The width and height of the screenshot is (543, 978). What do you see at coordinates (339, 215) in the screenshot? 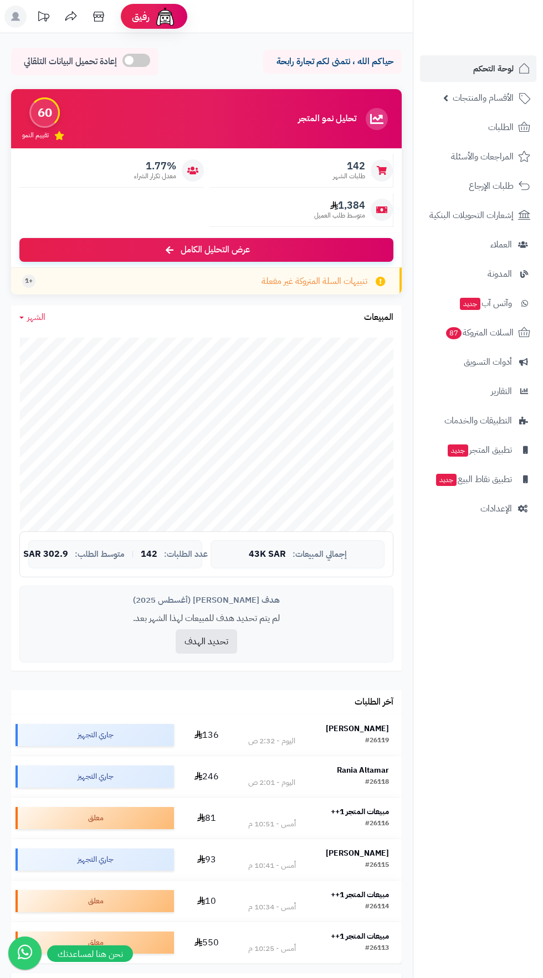
I see `span: متوسط طلب العميل` at bounding box center [339, 215].